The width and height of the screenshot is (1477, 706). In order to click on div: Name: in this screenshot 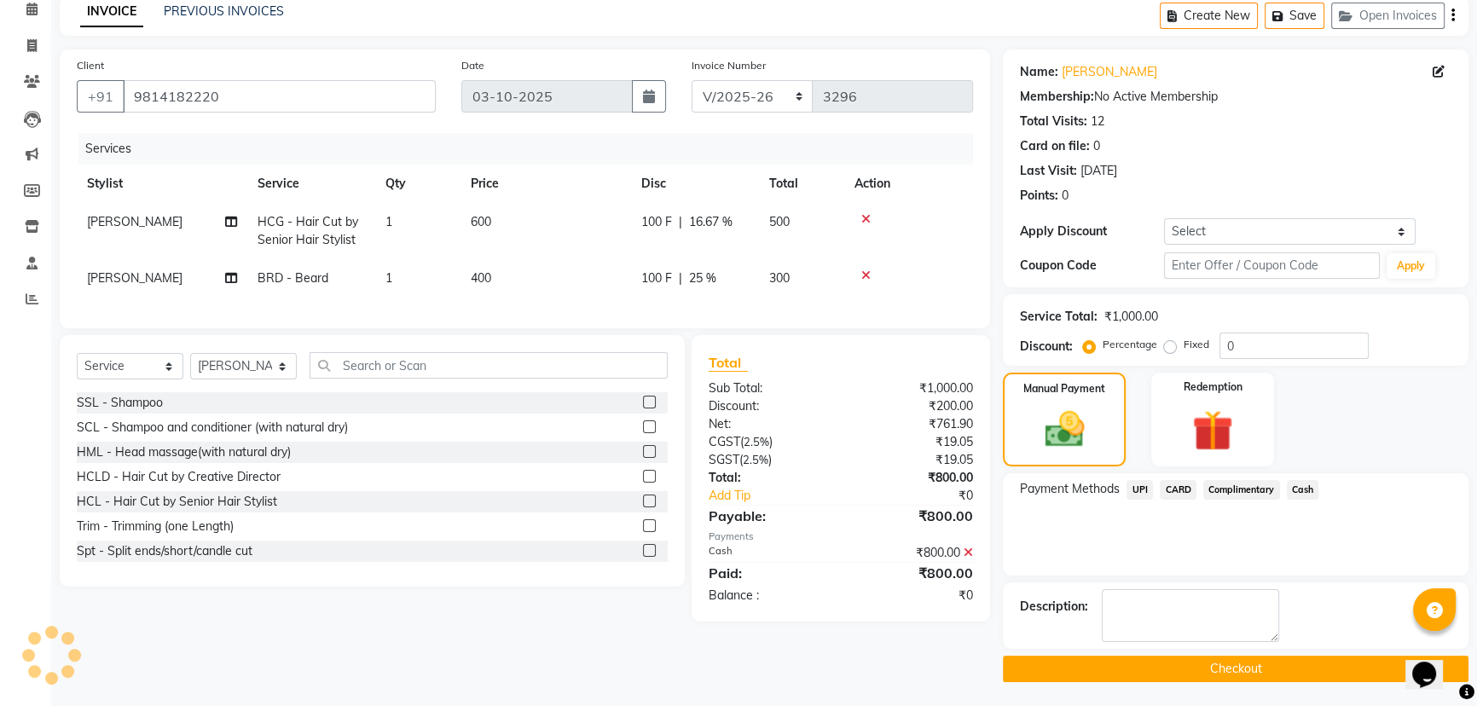, I will do `click(1039, 72)`.